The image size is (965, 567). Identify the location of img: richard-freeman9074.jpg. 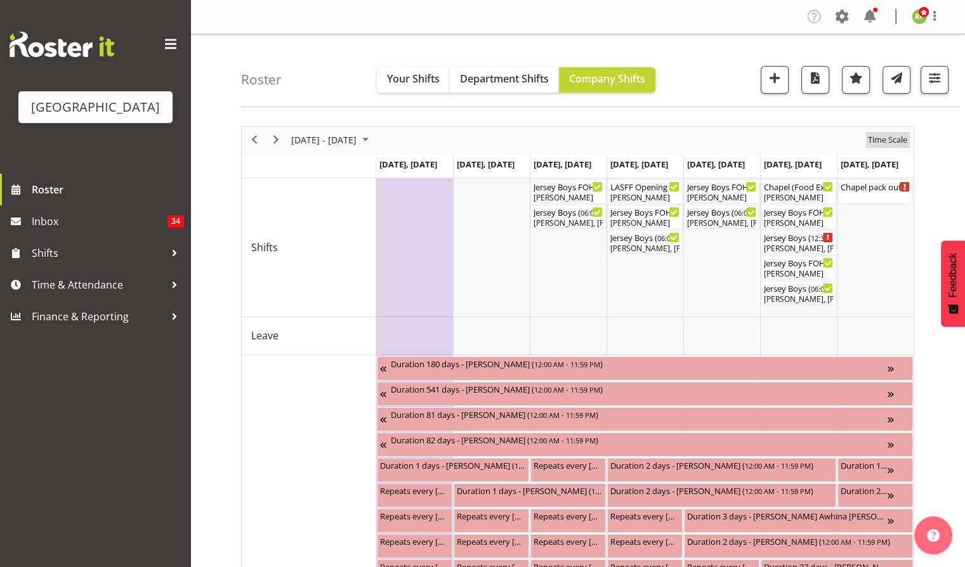
(920, 17).